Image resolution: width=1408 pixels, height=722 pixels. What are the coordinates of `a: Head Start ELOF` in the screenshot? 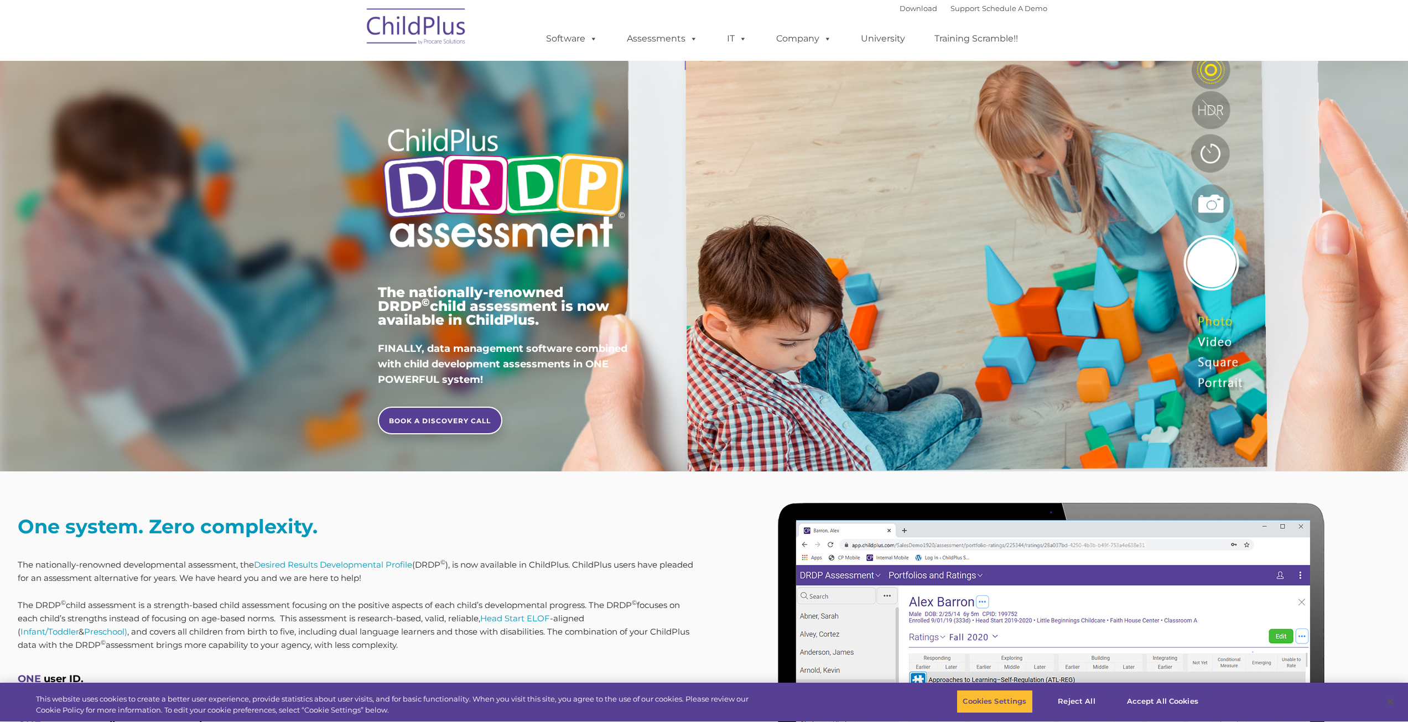 It's located at (515, 618).